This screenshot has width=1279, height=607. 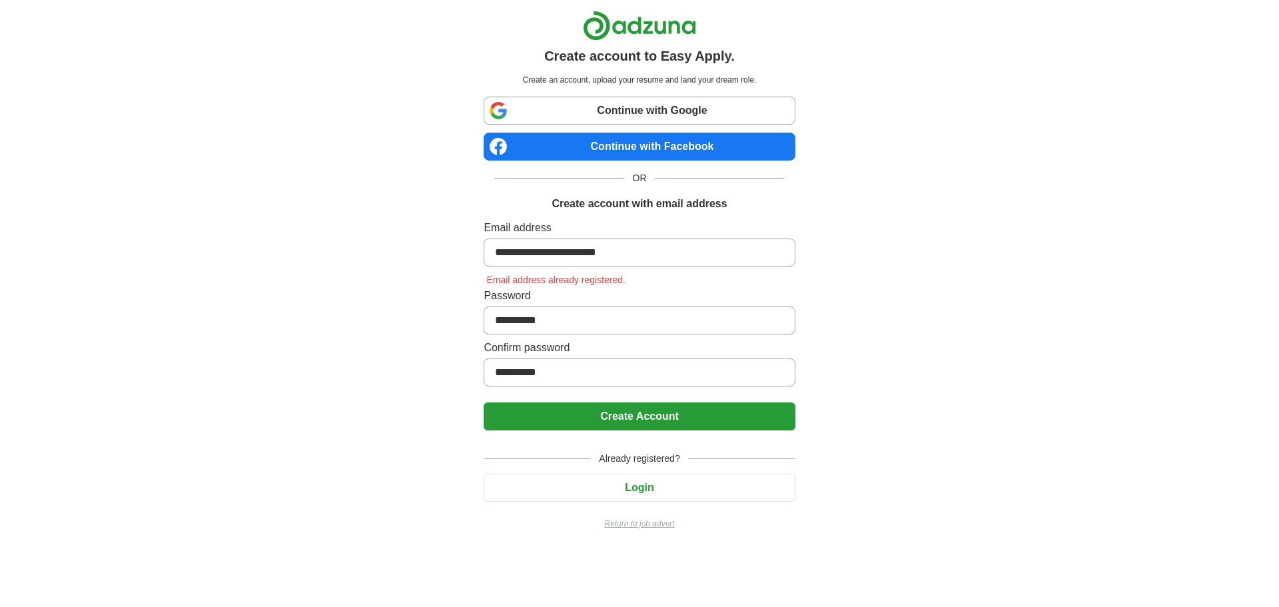 I want to click on p: Create an account, upload your resume and land your dream role., so click(x=639, y=80).